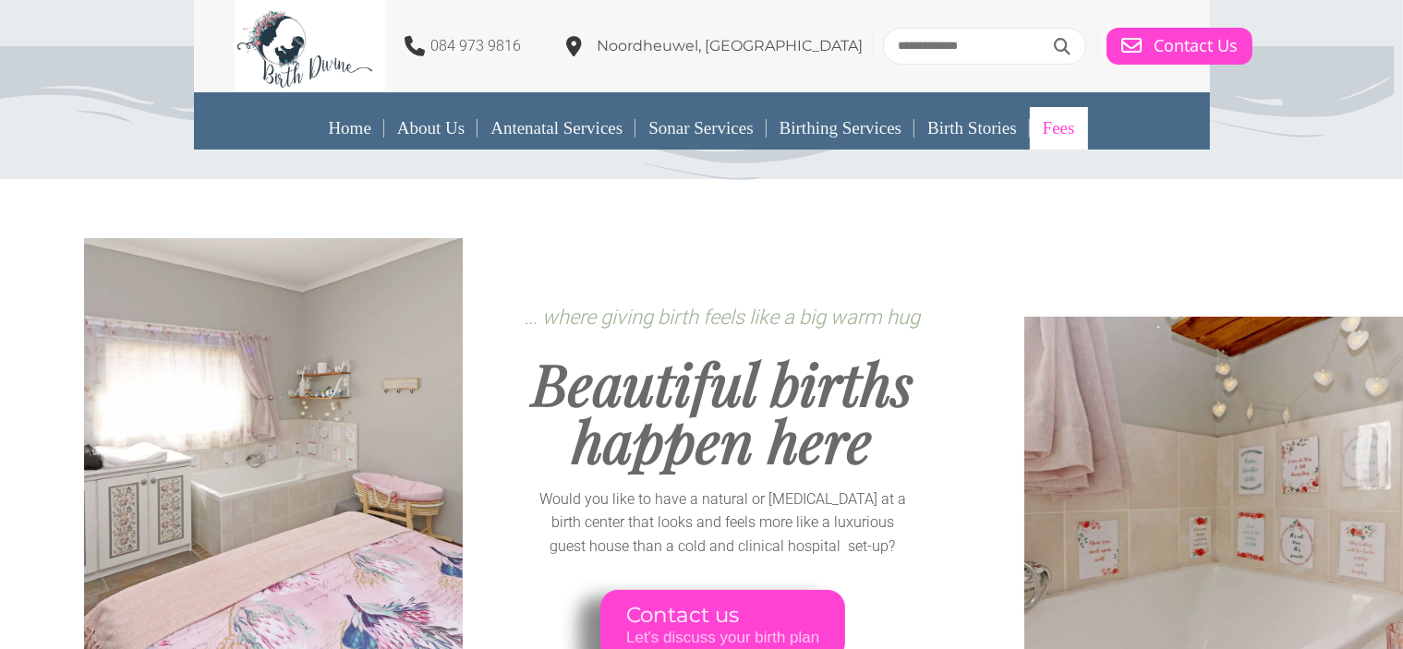 The width and height of the screenshot is (1403, 649). What do you see at coordinates (349, 128) in the screenshot?
I see `a: Home` at bounding box center [349, 128].